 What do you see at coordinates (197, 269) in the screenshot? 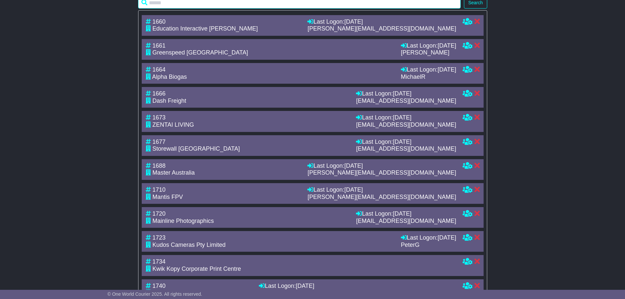
I see `span: Kwik Kopy Corporate Print Centre` at bounding box center [197, 269].